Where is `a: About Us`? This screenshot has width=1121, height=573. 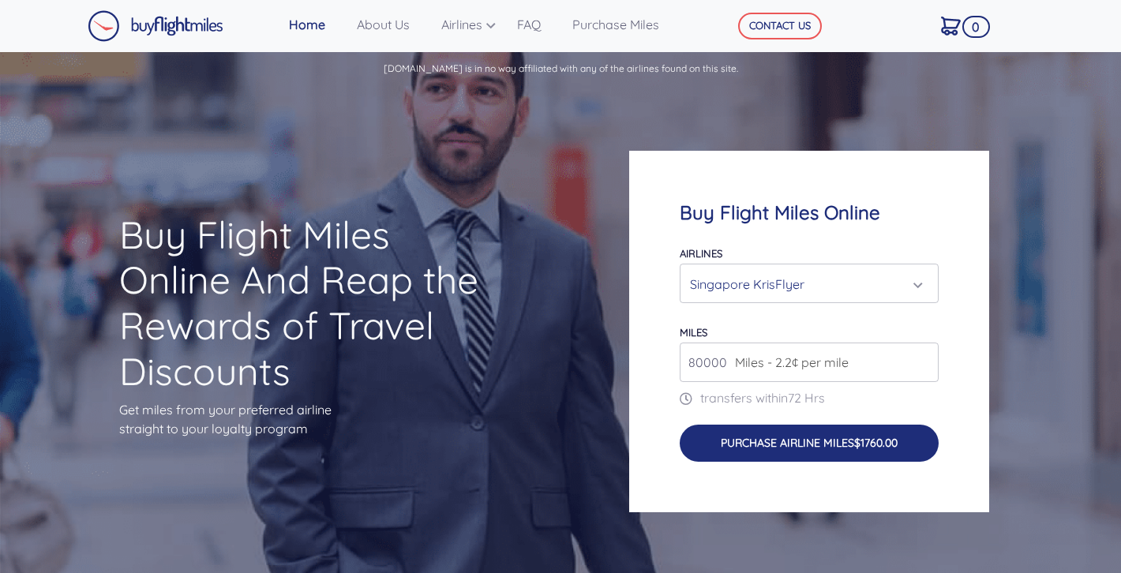 a: About Us is located at coordinates (392, 24).